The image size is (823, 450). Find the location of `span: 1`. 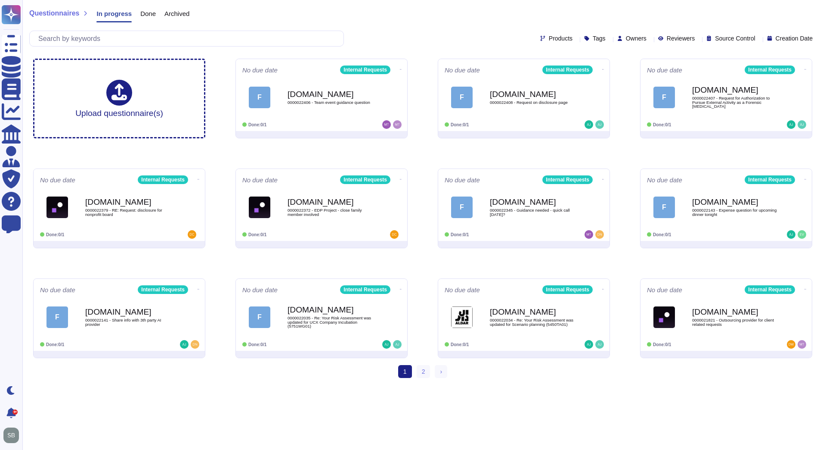

span: 1 is located at coordinates (405, 371).